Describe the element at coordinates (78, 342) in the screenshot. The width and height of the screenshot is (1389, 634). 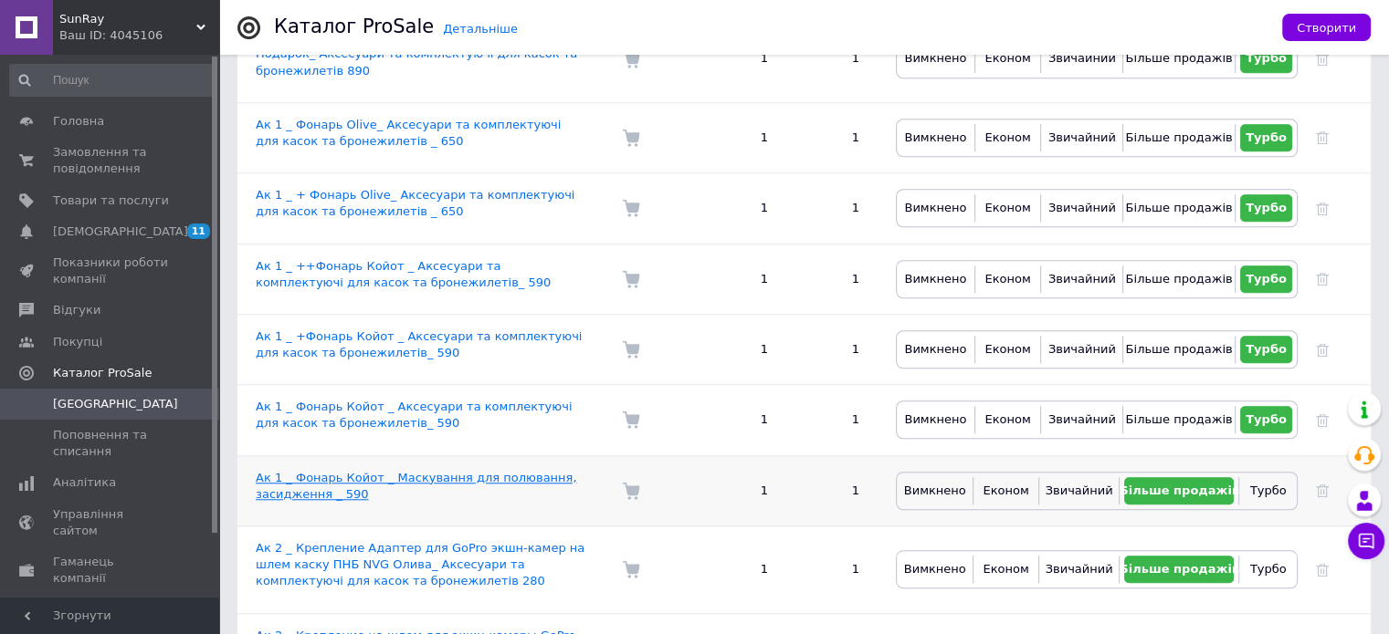
I see `span: Покупці` at that location.